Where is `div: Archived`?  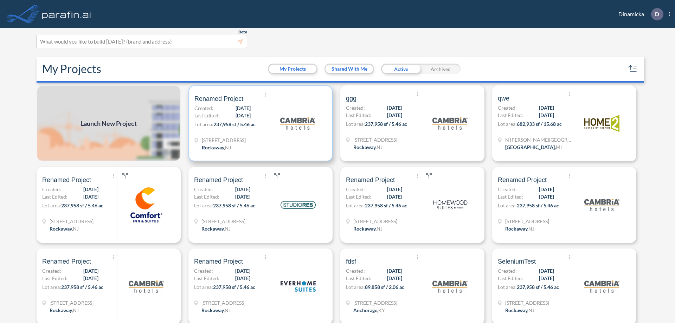 div: Archived is located at coordinates (441, 69).